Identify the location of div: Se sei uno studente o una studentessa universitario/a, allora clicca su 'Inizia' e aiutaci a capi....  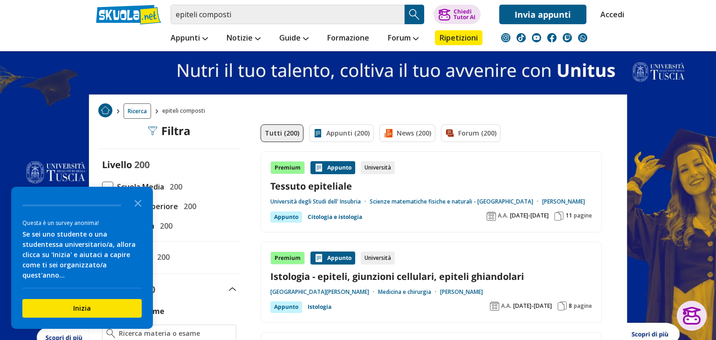
(82, 255).